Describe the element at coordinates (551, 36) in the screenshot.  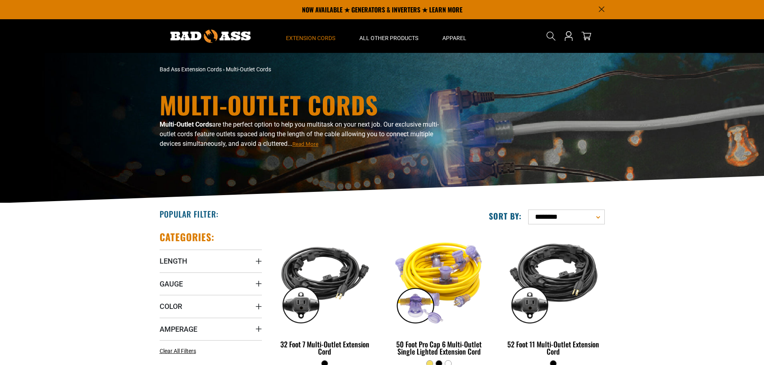
I see `summary: Search` at that location.